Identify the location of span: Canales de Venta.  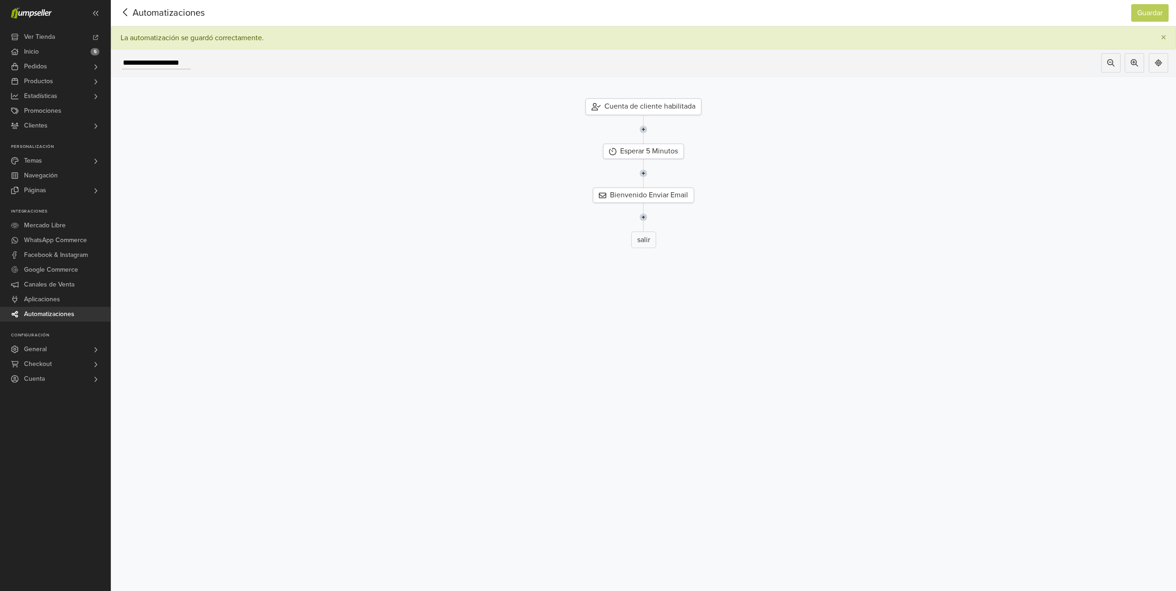
(49, 285).